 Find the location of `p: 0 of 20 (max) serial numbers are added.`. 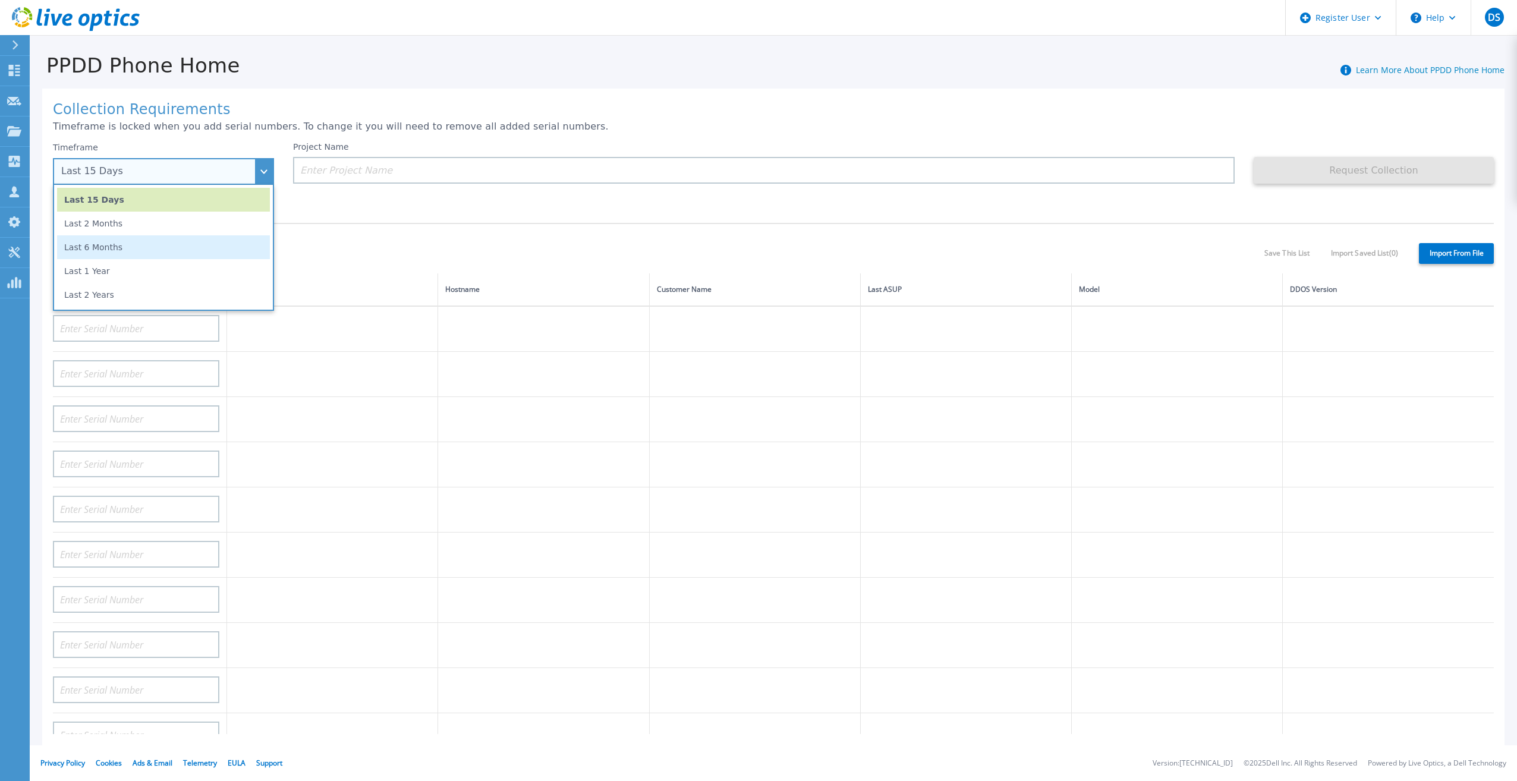

p: 0 of 20 (max) serial numbers are added. is located at coordinates (659, 259).